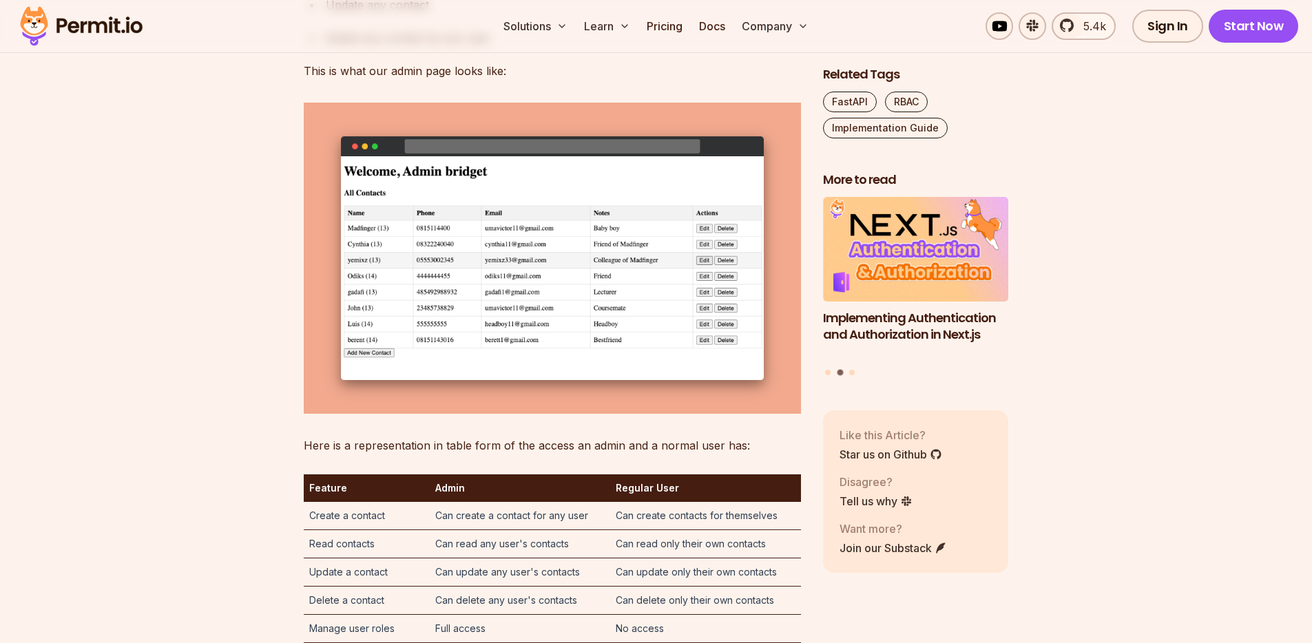 The height and width of the screenshot is (643, 1312). I want to click on a: Tell us why, so click(876, 501).